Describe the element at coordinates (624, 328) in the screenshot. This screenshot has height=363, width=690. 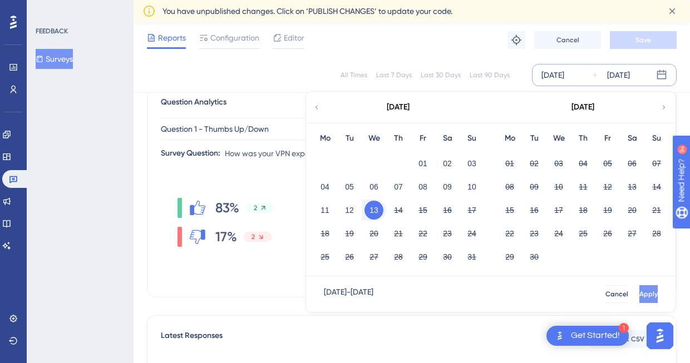
I see `div: 1` at that location.